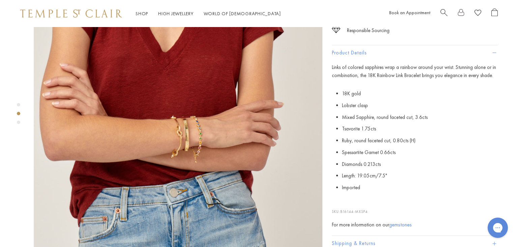  I want to click on a: ShopShop, so click(142, 14).